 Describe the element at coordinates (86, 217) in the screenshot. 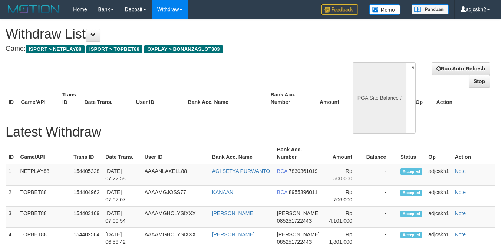

I see `td: 154403169` at that location.